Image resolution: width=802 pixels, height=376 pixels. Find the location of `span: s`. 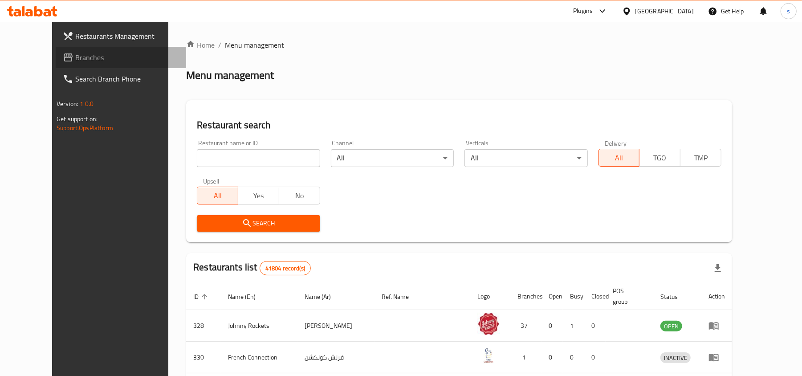

span: s is located at coordinates (788, 11).